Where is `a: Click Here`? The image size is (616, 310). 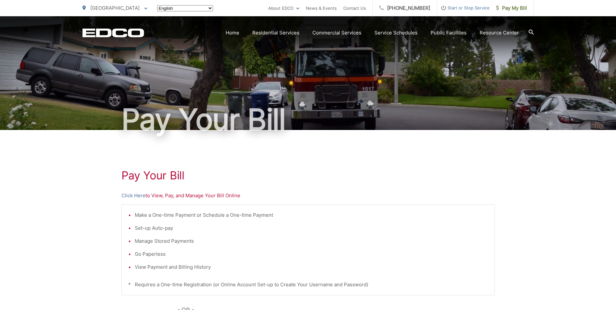 a: Click Here is located at coordinates (134, 196).